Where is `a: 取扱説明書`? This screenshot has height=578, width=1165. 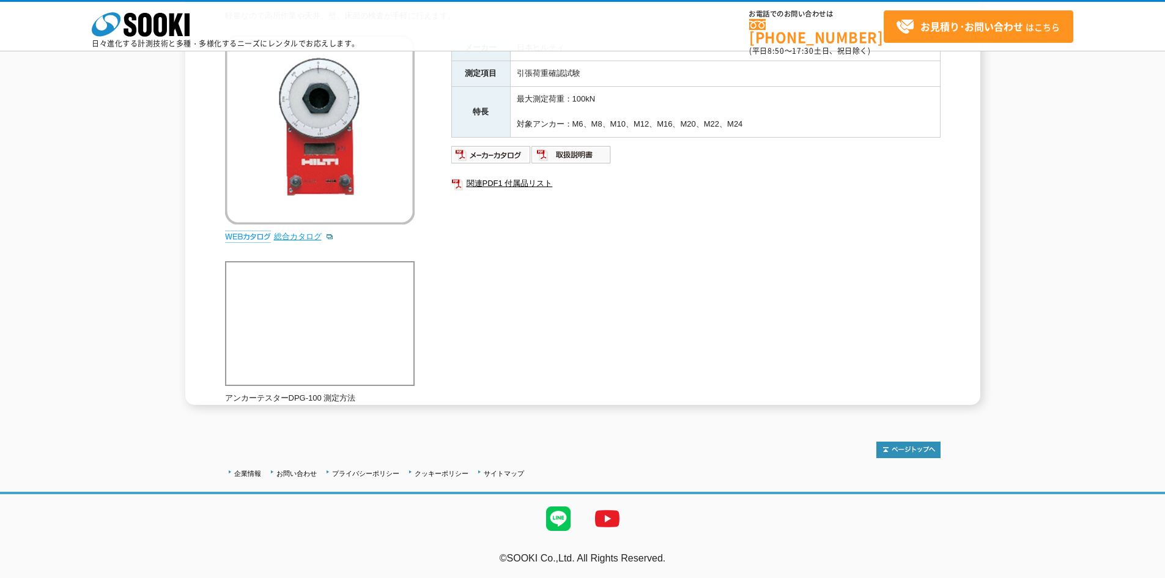
a: 取扱説明書 is located at coordinates (571, 157).